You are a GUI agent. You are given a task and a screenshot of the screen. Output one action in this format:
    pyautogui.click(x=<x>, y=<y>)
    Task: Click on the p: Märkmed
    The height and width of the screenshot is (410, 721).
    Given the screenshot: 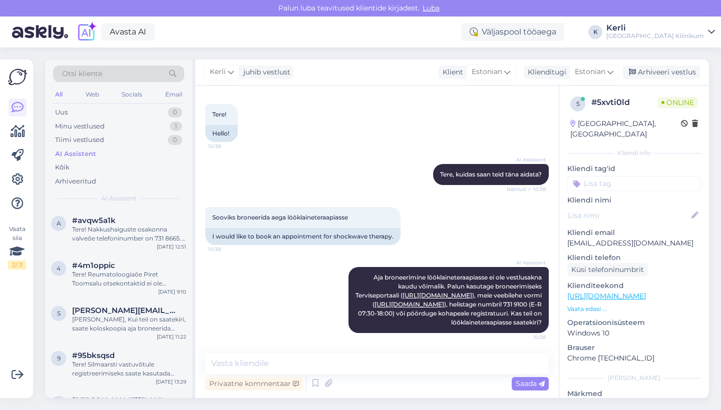 What is the action you would take?
    pyautogui.click(x=634, y=394)
    